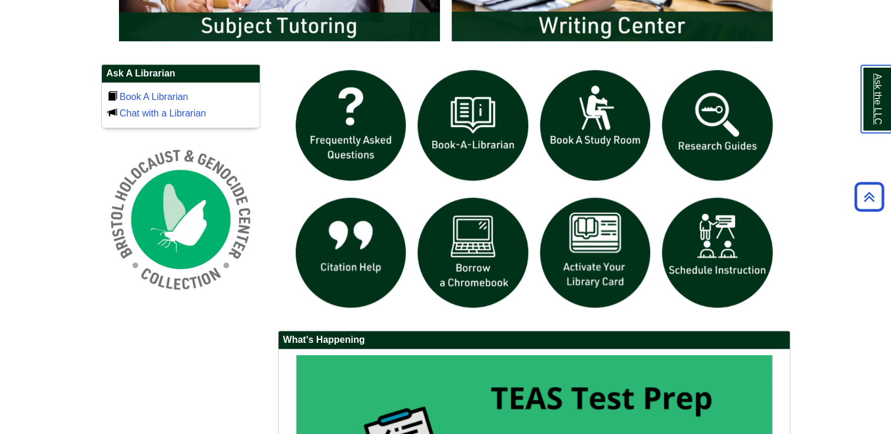  I want to click on a: Book A Librarian, so click(154, 97).